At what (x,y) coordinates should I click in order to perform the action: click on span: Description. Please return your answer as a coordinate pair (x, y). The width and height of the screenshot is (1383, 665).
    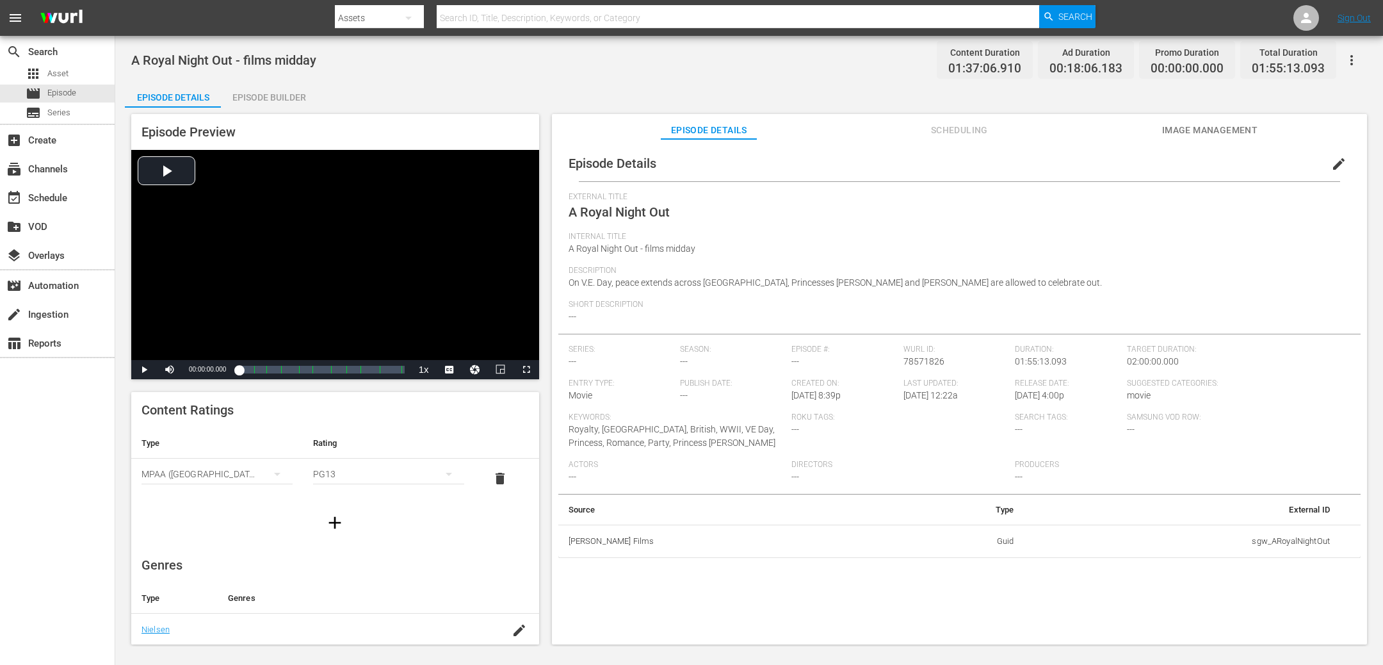
    Looking at the image, I should click on (956, 271).